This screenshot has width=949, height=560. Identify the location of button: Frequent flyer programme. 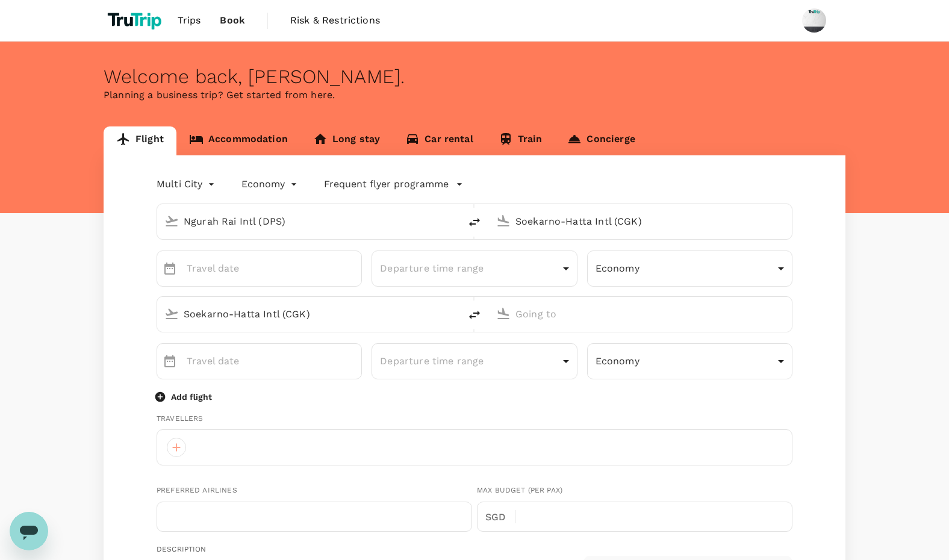
(393, 184).